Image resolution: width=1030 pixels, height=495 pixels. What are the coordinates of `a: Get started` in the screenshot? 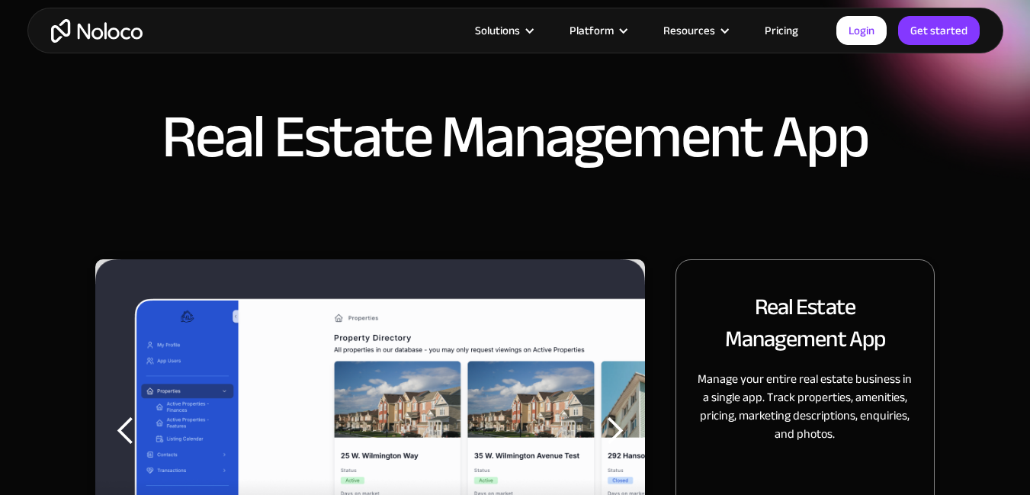 It's located at (939, 30).